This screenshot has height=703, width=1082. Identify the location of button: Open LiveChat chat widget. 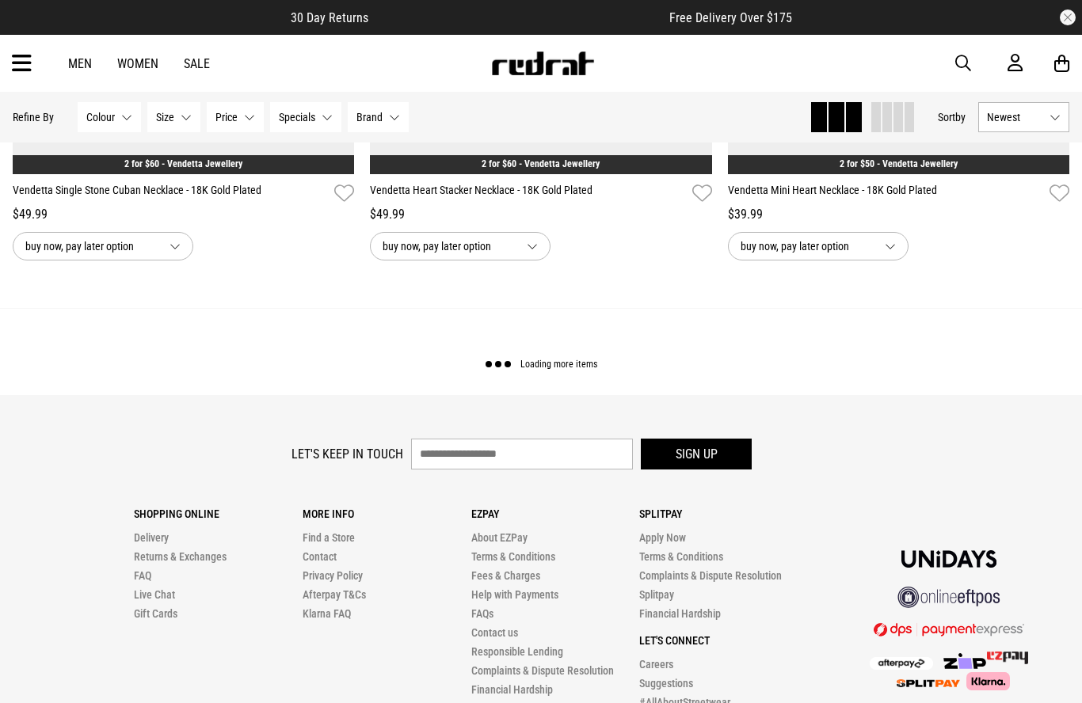
(36, 30).